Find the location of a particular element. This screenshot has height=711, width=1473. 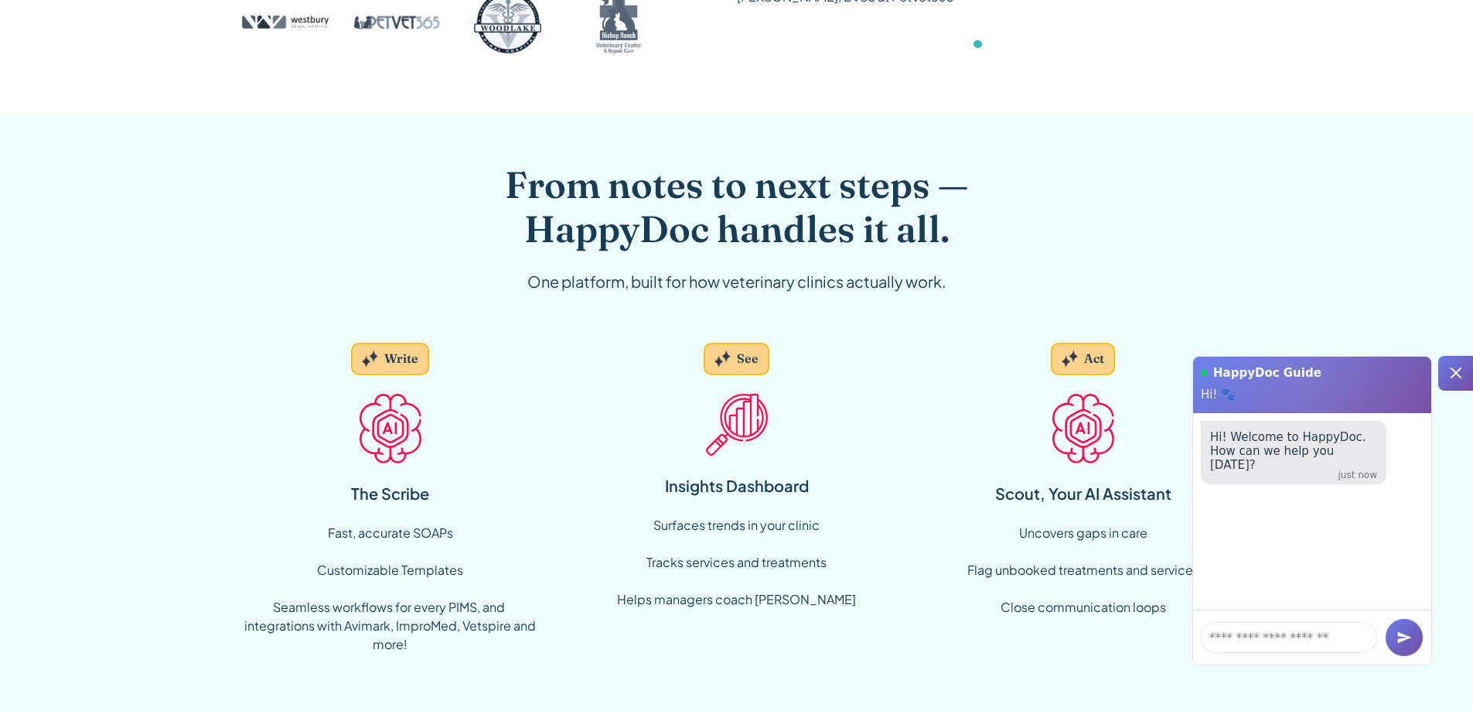

div: Show slide 6 of 6 is located at coordinates (1015, 44).